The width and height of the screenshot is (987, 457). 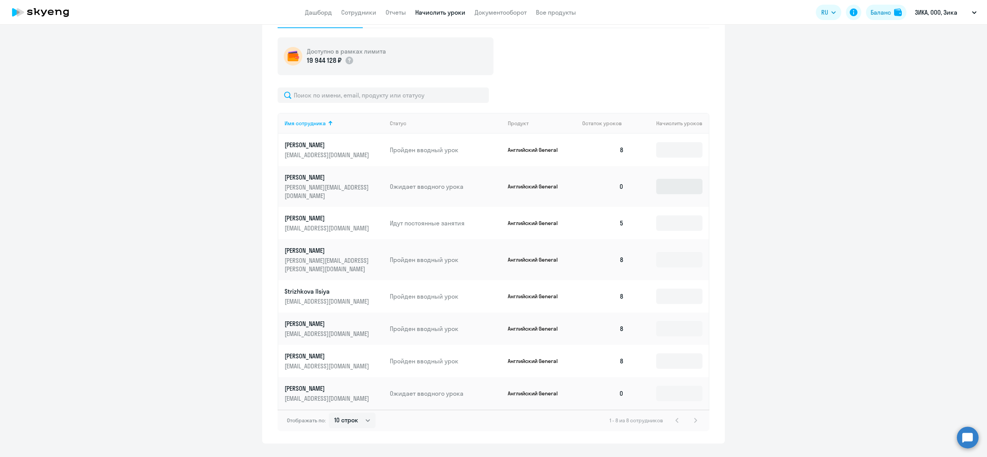 What do you see at coordinates (556, 12) in the screenshot?
I see `a: Все продукты` at bounding box center [556, 12].